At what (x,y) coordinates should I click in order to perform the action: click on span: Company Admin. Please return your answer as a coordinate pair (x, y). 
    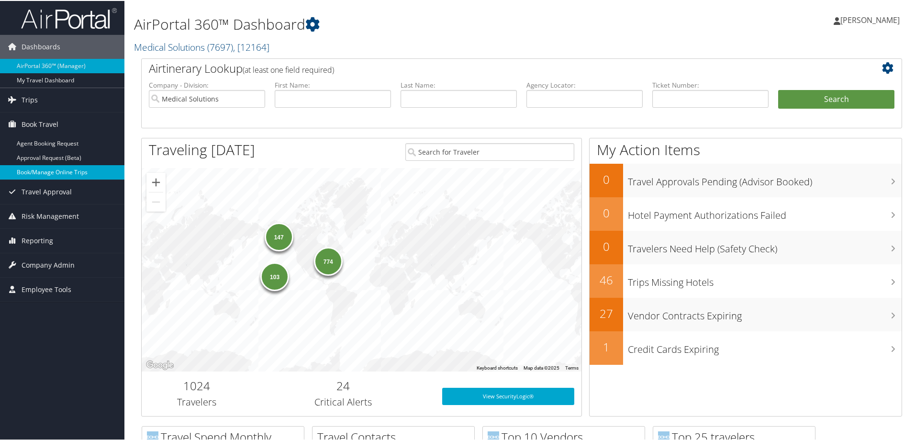
    Looking at the image, I should click on (48, 264).